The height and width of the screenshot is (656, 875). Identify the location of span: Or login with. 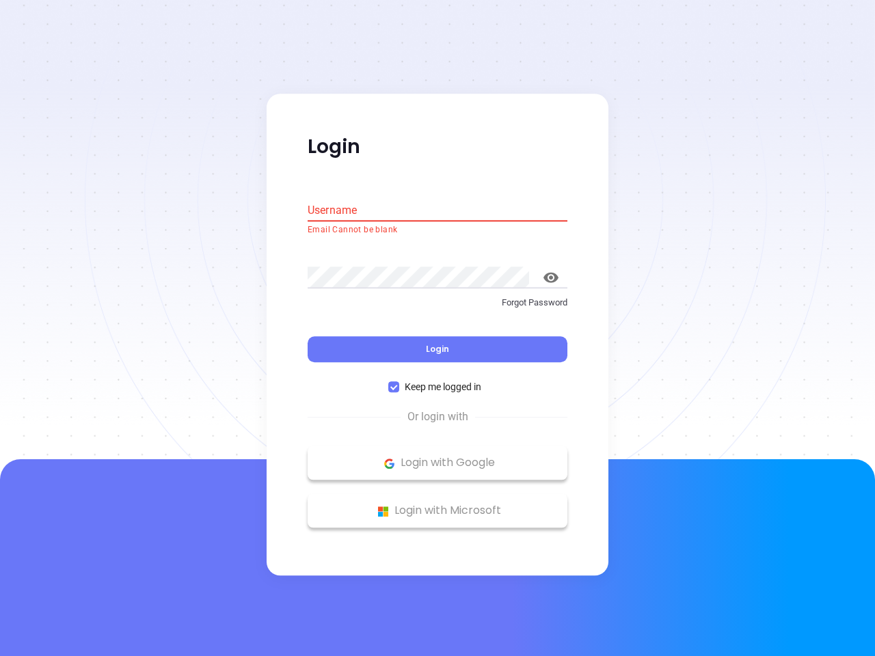
(437, 417).